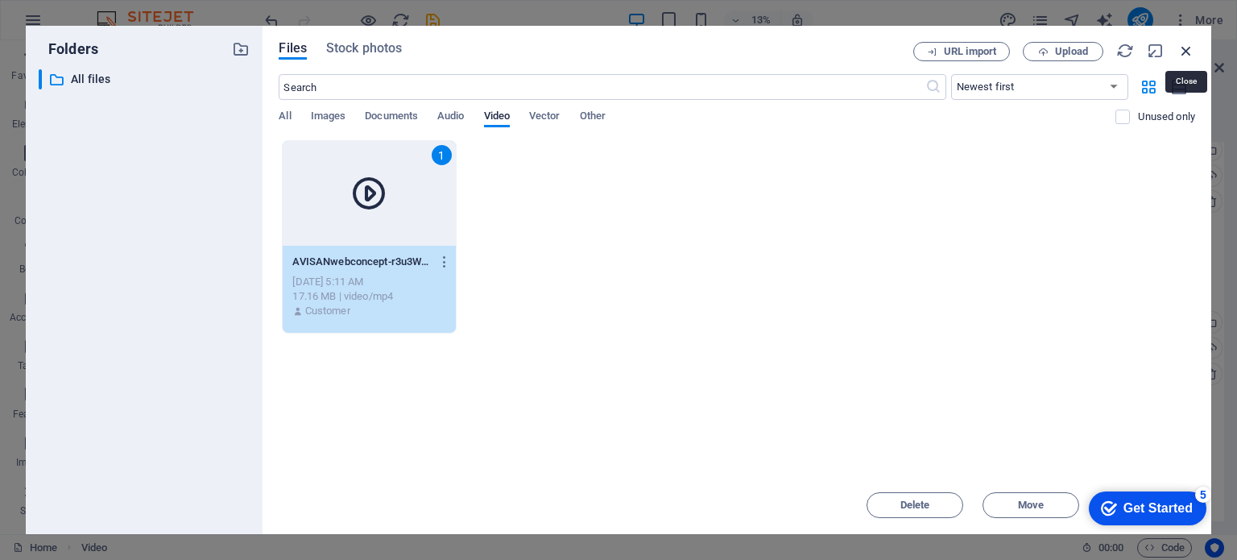 The width and height of the screenshot is (1237, 560). I want to click on button: Move, so click(1031, 505).